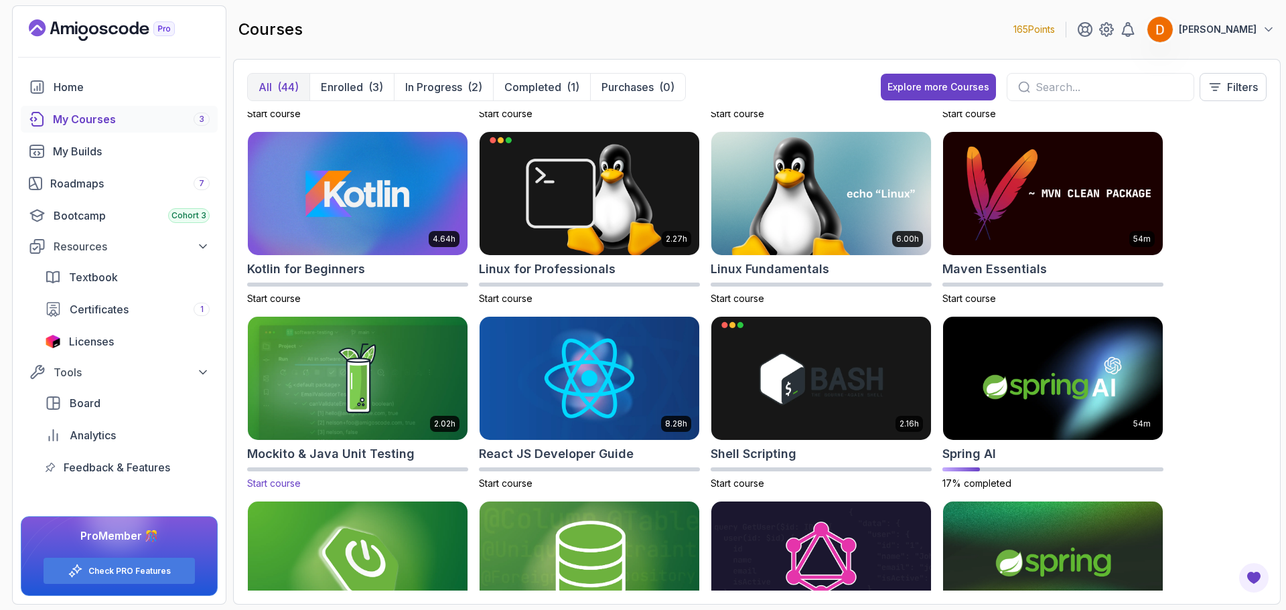 Image resolution: width=1286 pixels, height=610 pixels. Describe the element at coordinates (533, 87) in the screenshot. I see `p: Completed` at that location.